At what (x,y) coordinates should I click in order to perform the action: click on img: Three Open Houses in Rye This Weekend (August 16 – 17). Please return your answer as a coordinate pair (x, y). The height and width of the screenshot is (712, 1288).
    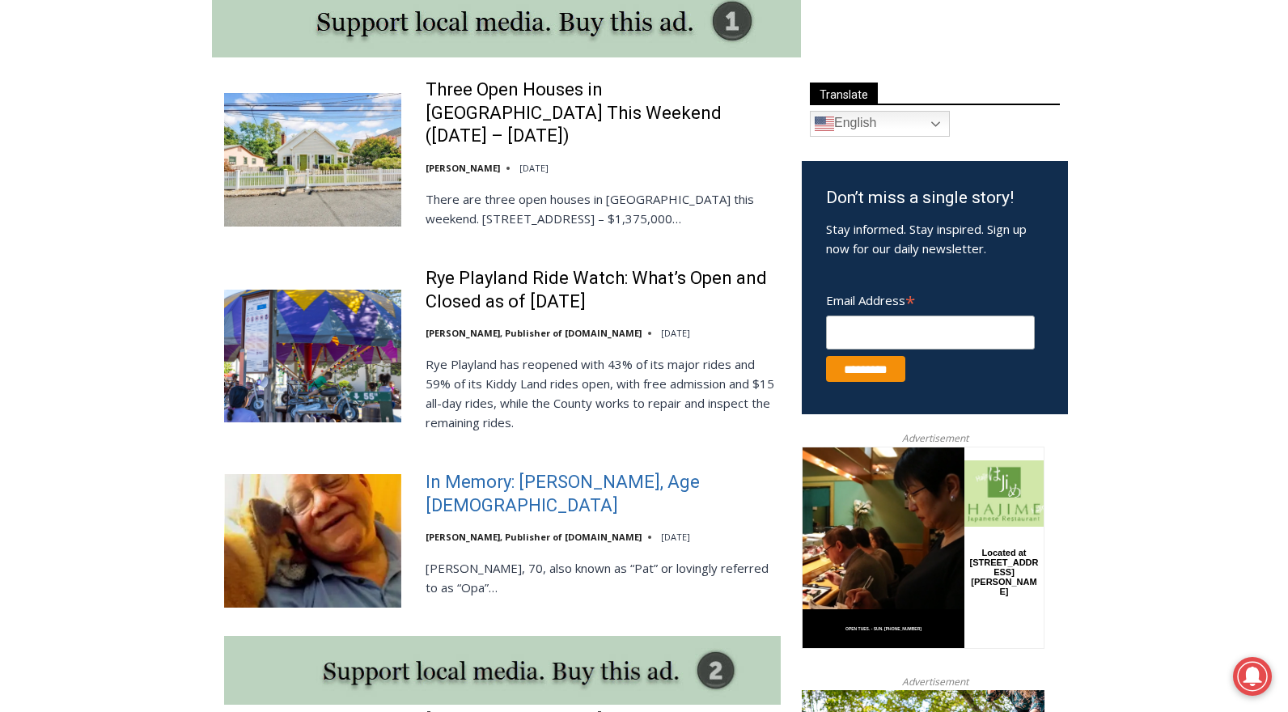
    Looking at the image, I should click on (312, 159).